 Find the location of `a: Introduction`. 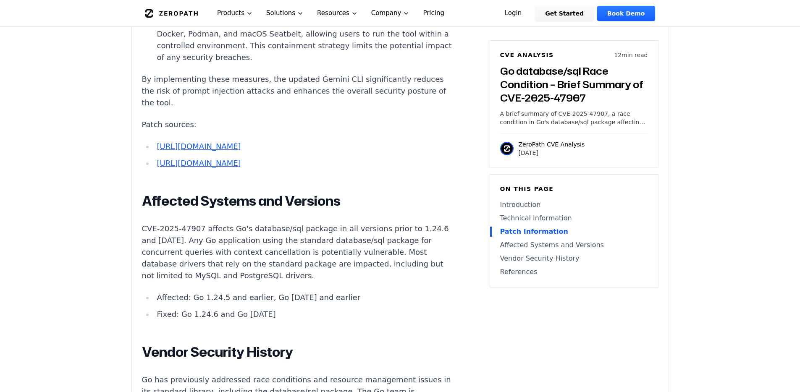

a: Introduction is located at coordinates (574, 205).